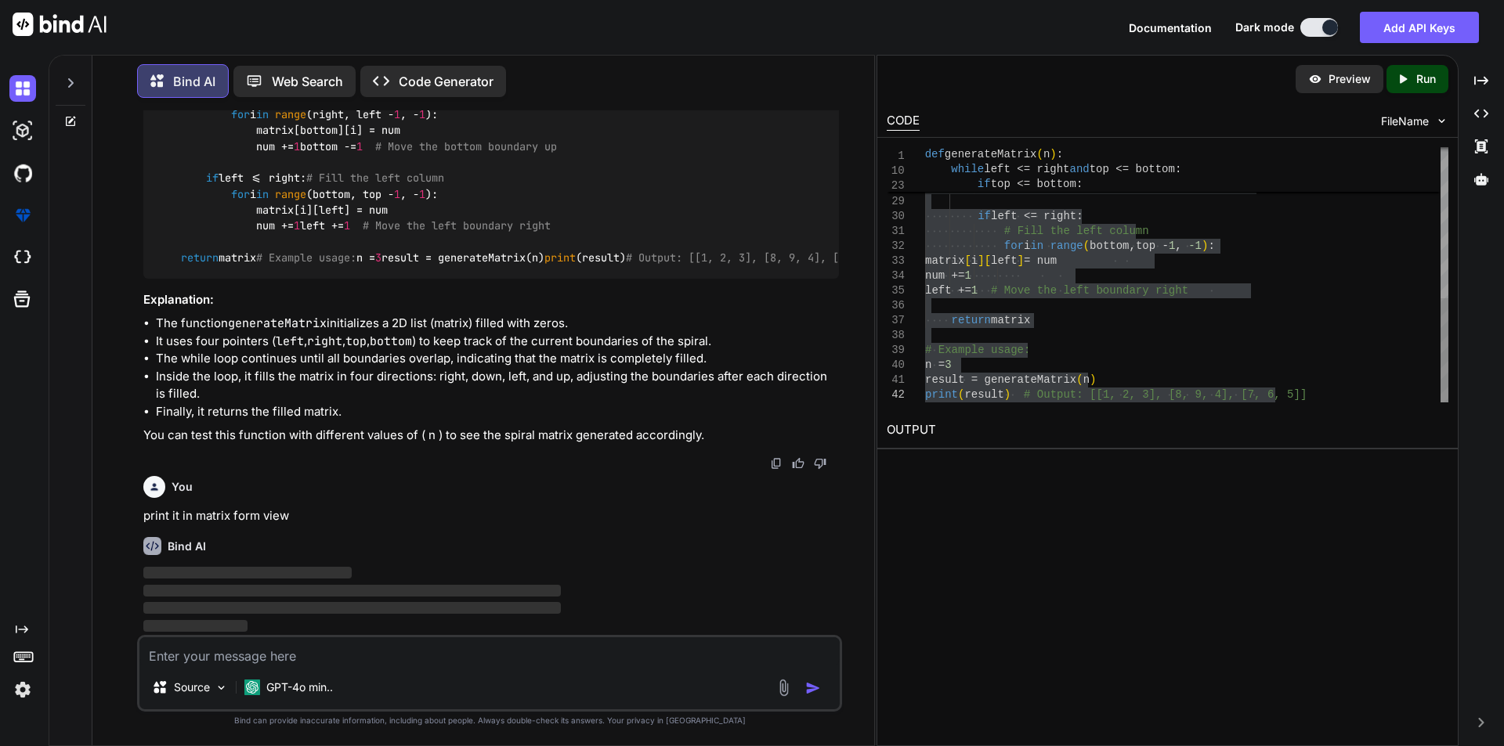 Image resolution: width=1504 pixels, height=746 pixels. What do you see at coordinates (324, 342) in the screenshot?
I see `code: right` at bounding box center [324, 342].